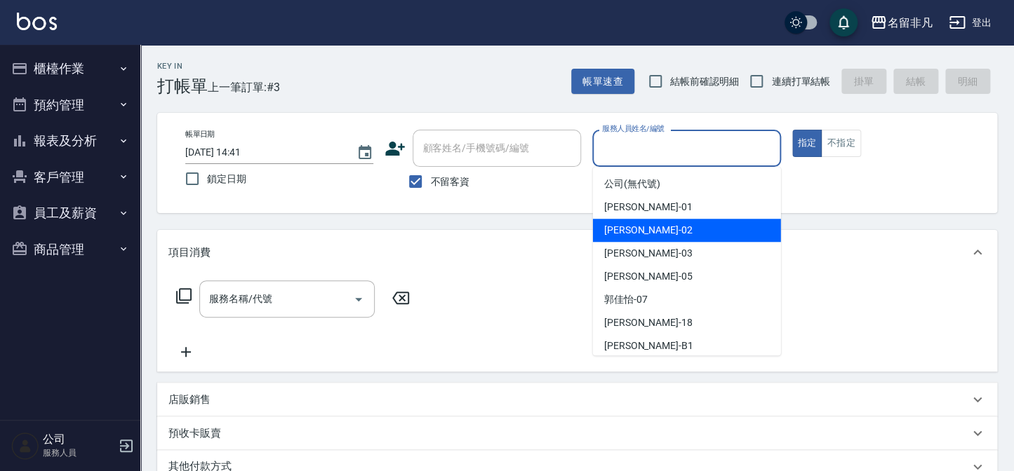 The width and height of the screenshot is (1014, 471). I want to click on span: 公司 (無代號), so click(632, 184).